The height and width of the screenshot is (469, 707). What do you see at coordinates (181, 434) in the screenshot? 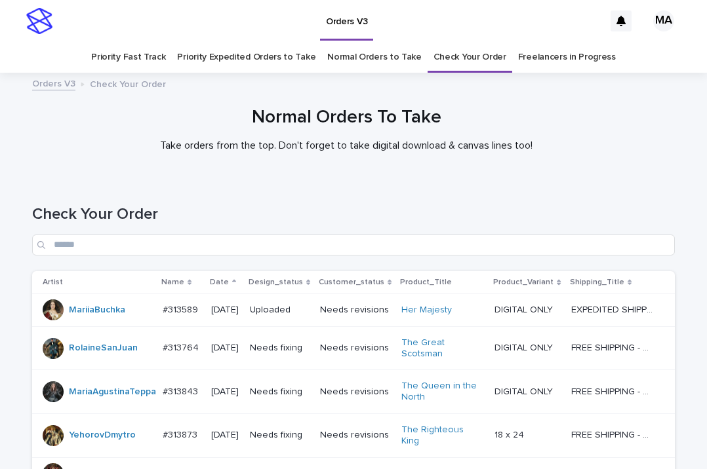
I see `p: #313873` at bounding box center [181, 434].